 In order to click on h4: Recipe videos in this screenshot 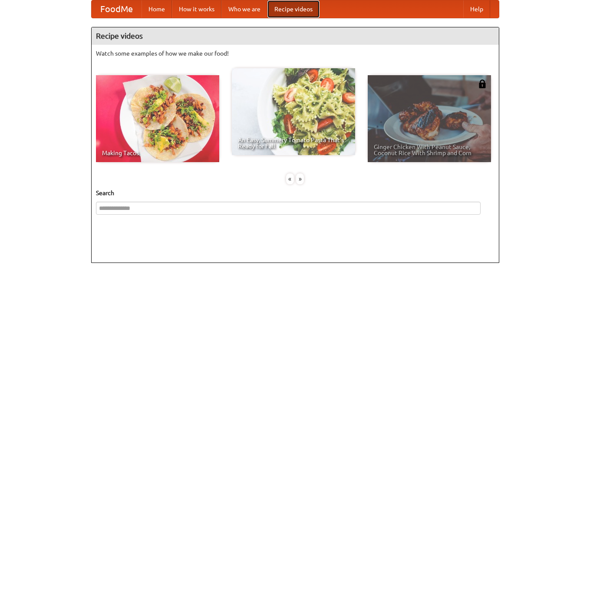, I will do `click(295, 36)`.